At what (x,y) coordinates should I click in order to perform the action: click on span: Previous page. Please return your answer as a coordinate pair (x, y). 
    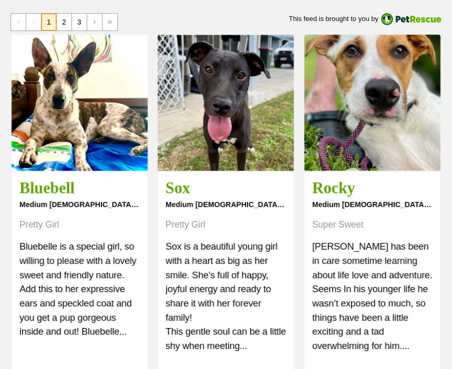
    Looking at the image, I should click on (34, 22).